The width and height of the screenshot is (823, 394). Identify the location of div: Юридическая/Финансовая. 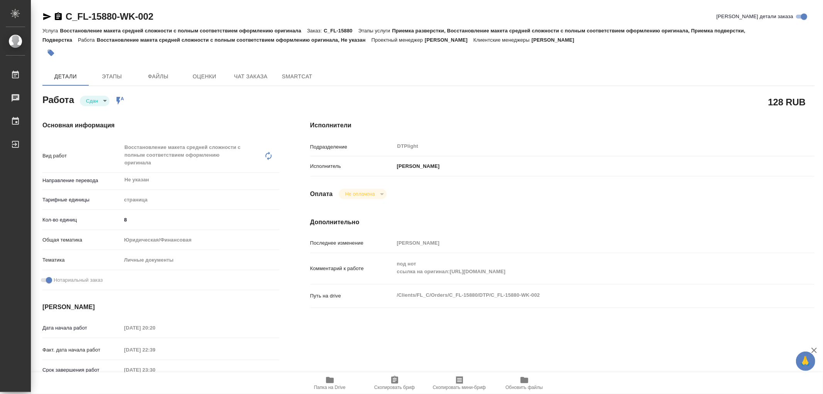
(200, 240).